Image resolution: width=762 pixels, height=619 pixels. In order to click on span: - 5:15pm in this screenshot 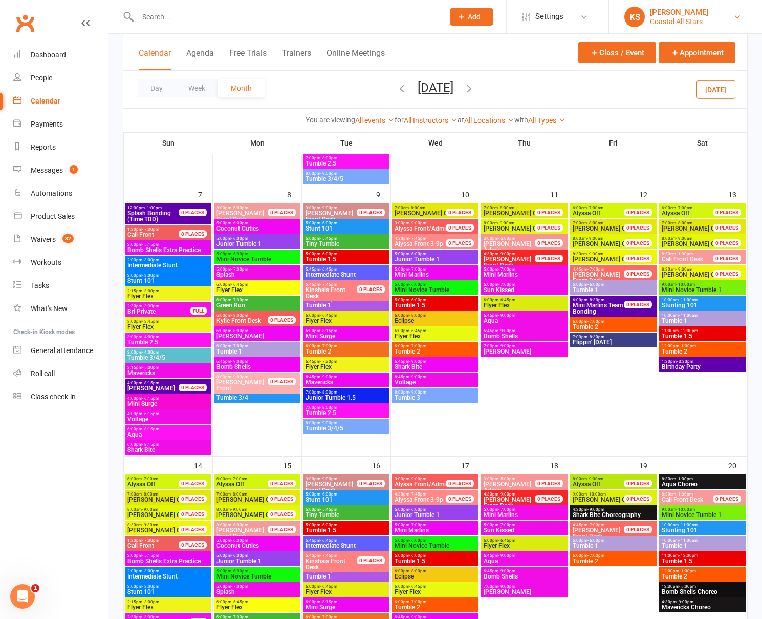, I will do `click(151, 244)`.